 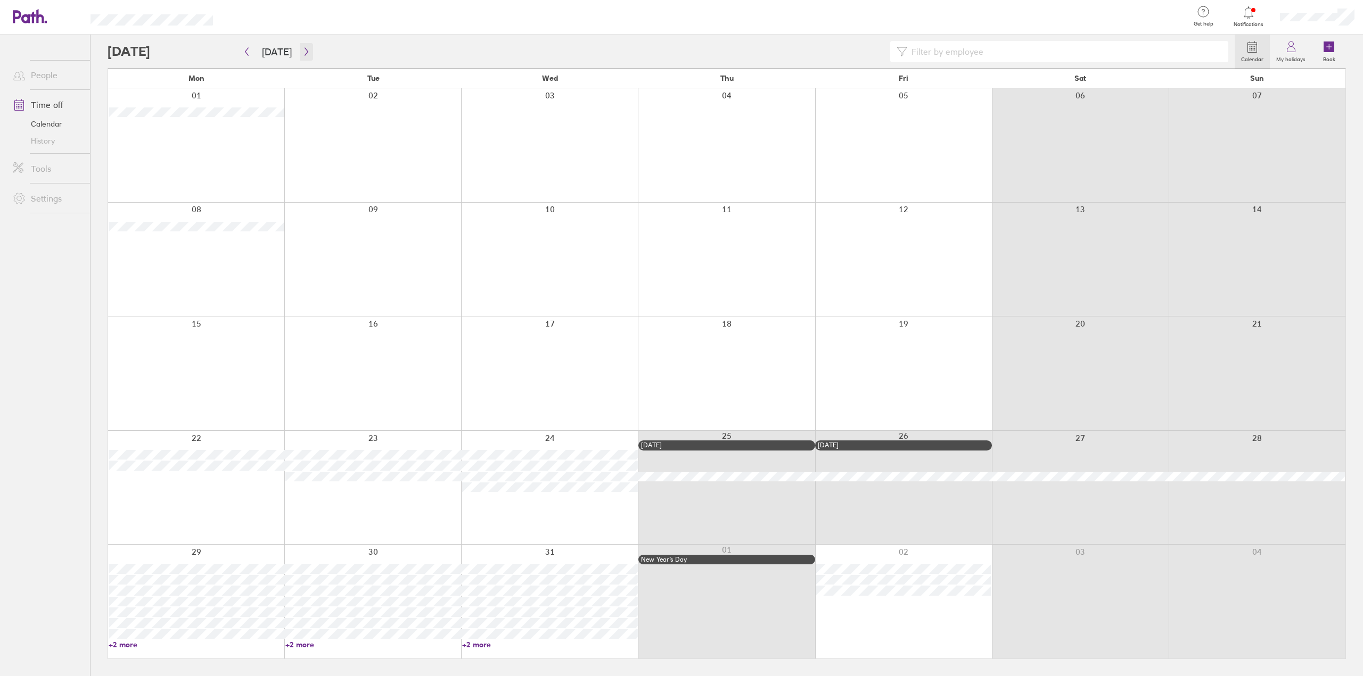 What do you see at coordinates (550, 78) in the screenshot?
I see `span: Wed` at bounding box center [550, 78].